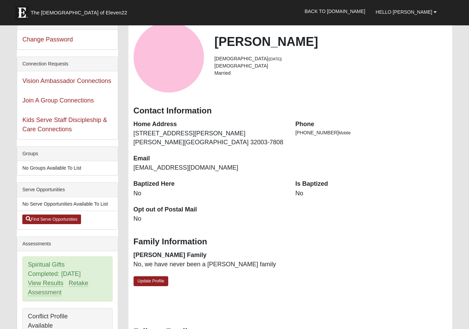 The height and width of the screenshot is (329, 469). I want to click on li: No Groups Available To List, so click(67, 168).